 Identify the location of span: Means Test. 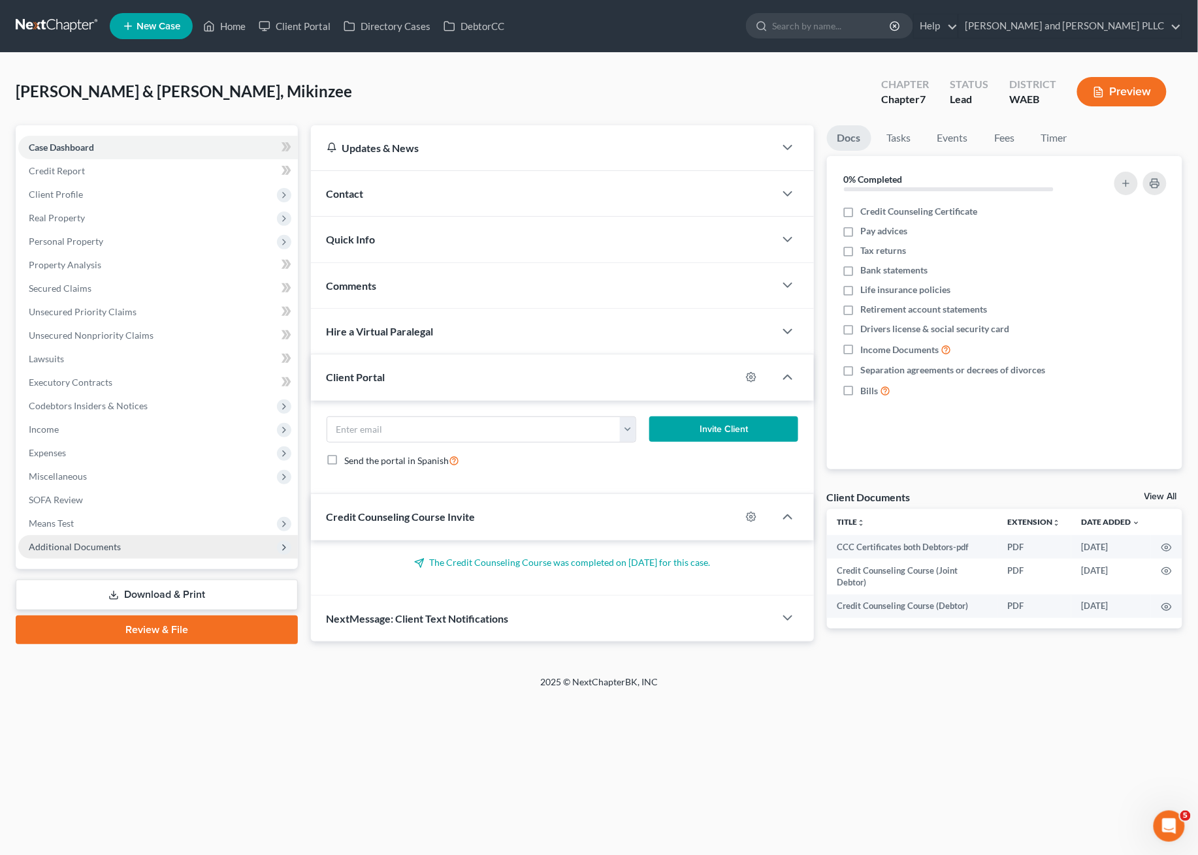
(51, 523).